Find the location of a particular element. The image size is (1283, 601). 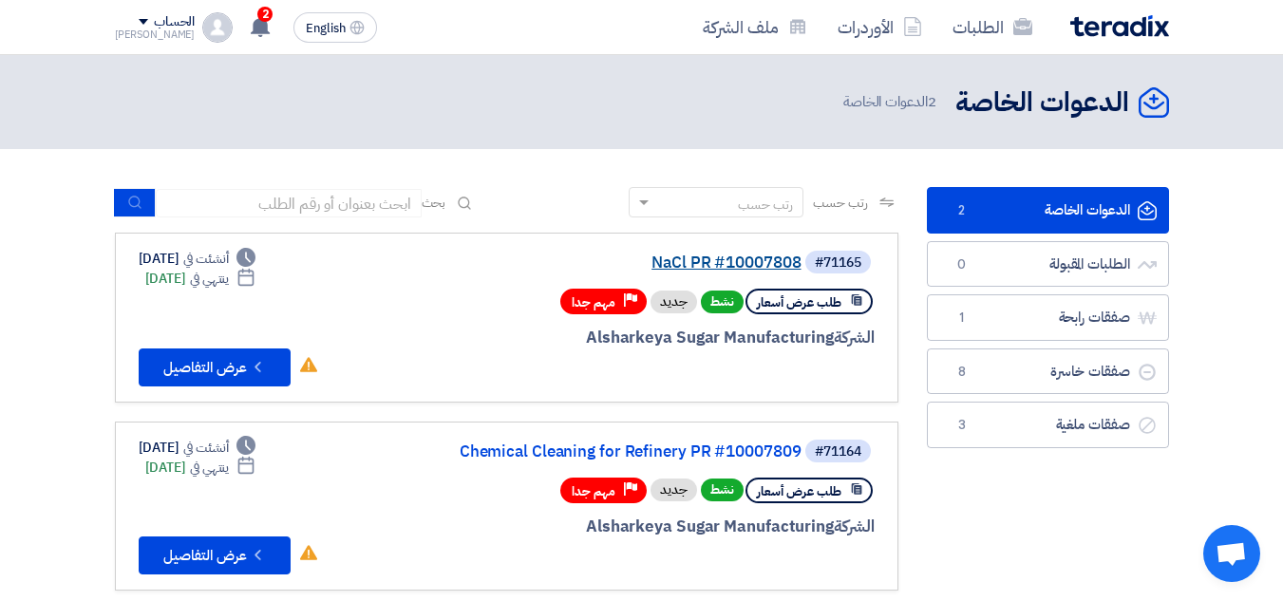

a: الطلبات المقبولة0 is located at coordinates (1047, 264).